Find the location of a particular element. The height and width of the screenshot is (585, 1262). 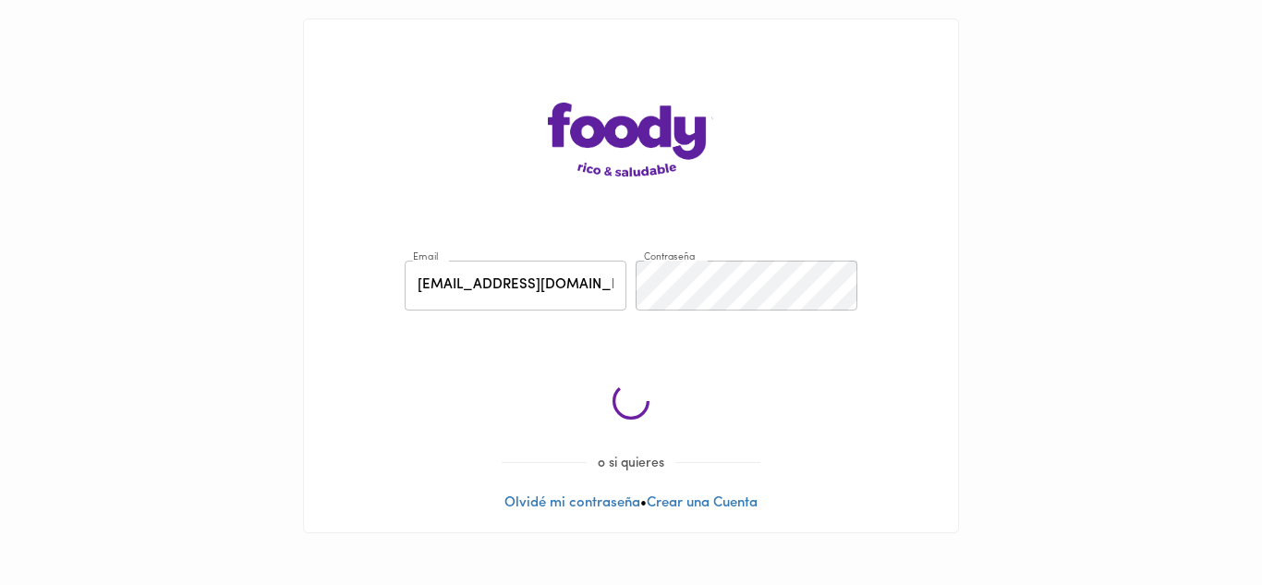

a: Olvidé mi contraseña is located at coordinates (572, 502).